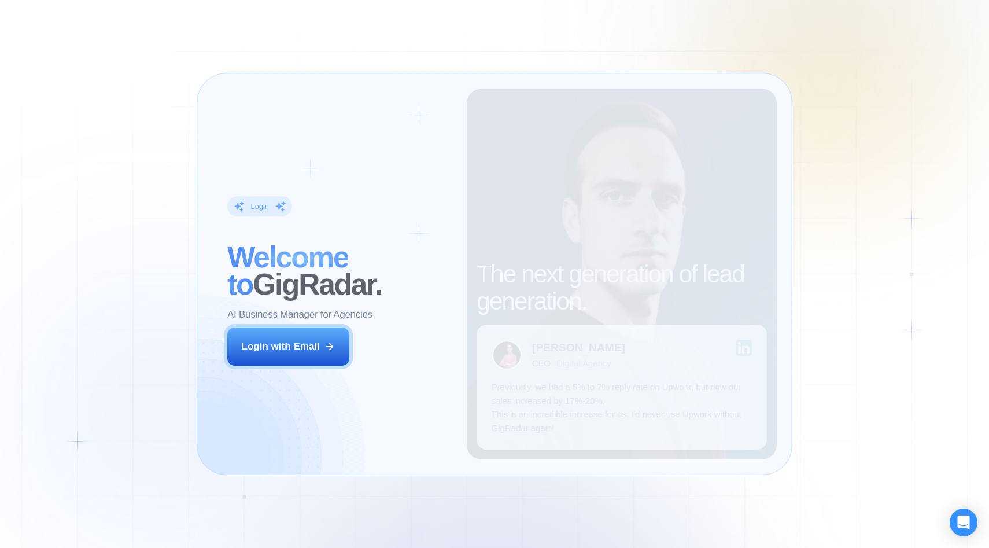 This screenshot has height=548, width=989. Describe the element at coordinates (259, 206) in the screenshot. I see `div: Login` at that location.